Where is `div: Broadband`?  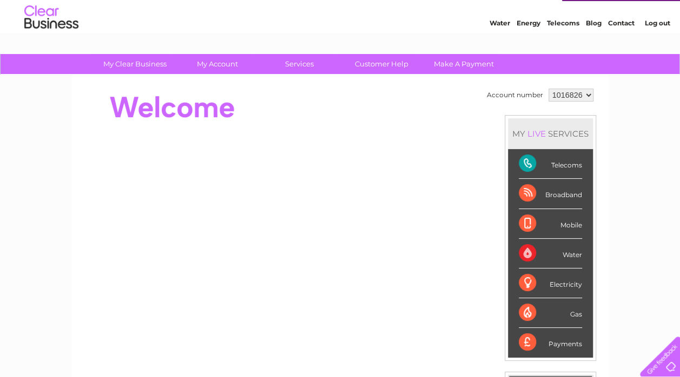 div: Broadband is located at coordinates (550, 194).